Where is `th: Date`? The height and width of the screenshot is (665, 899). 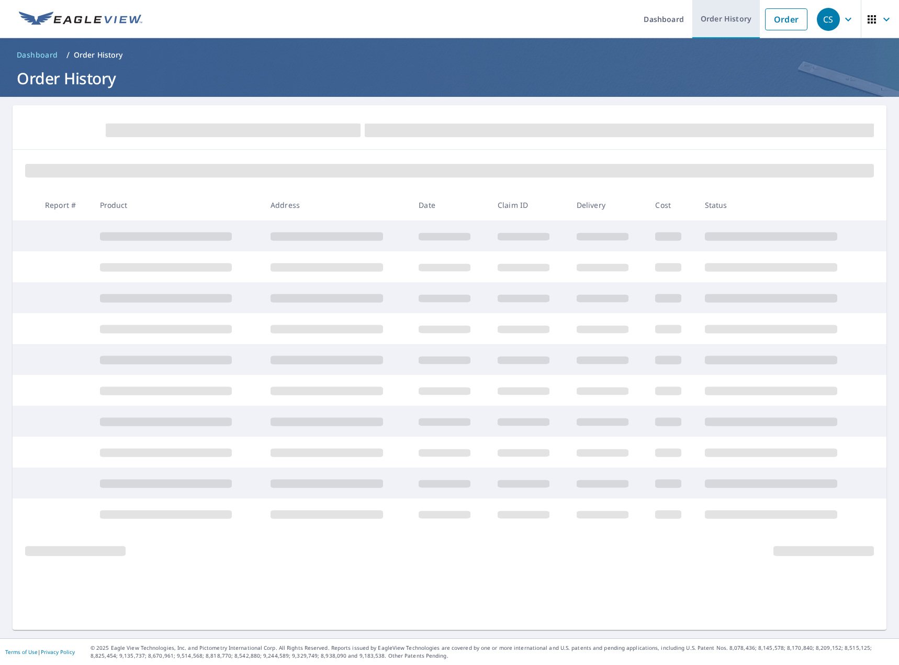 th: Date is located at coordinates (450, 205).